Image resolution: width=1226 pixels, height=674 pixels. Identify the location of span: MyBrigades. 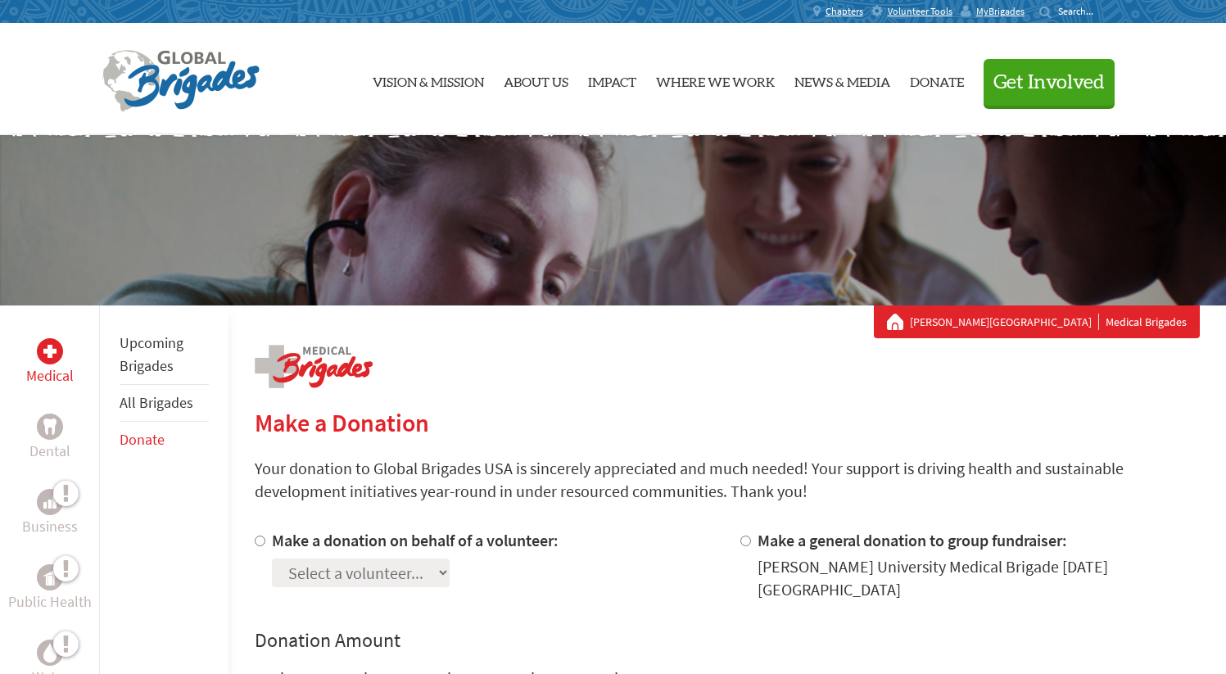
(1000, 11).